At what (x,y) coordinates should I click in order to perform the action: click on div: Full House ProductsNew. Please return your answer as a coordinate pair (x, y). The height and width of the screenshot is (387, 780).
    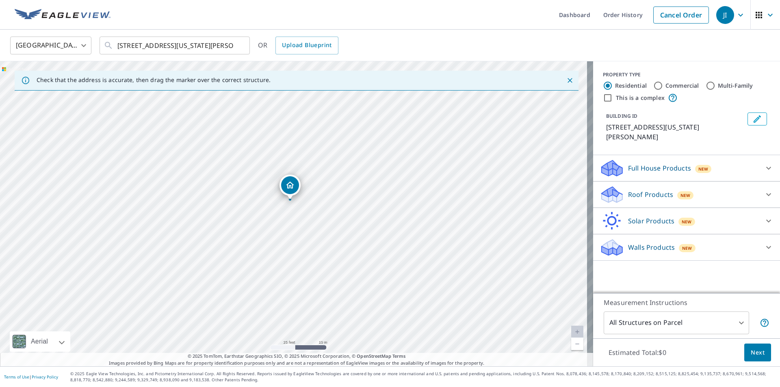
    Looking at the image, I should click on (687, 168).